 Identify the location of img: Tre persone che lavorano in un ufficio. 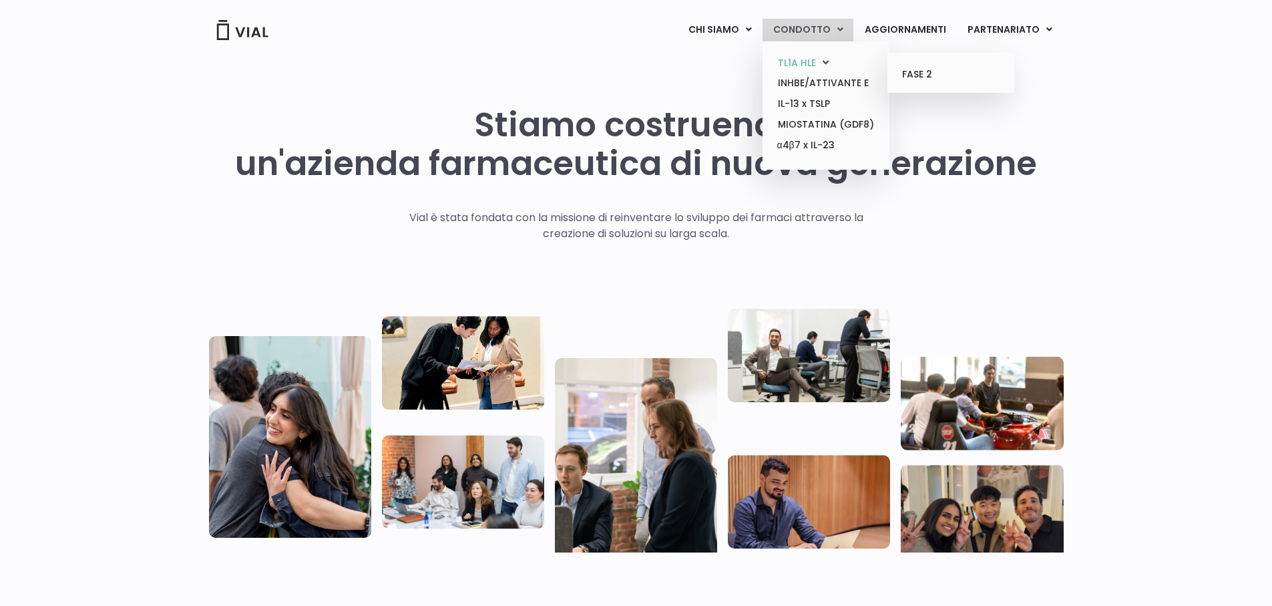
(808, 355).